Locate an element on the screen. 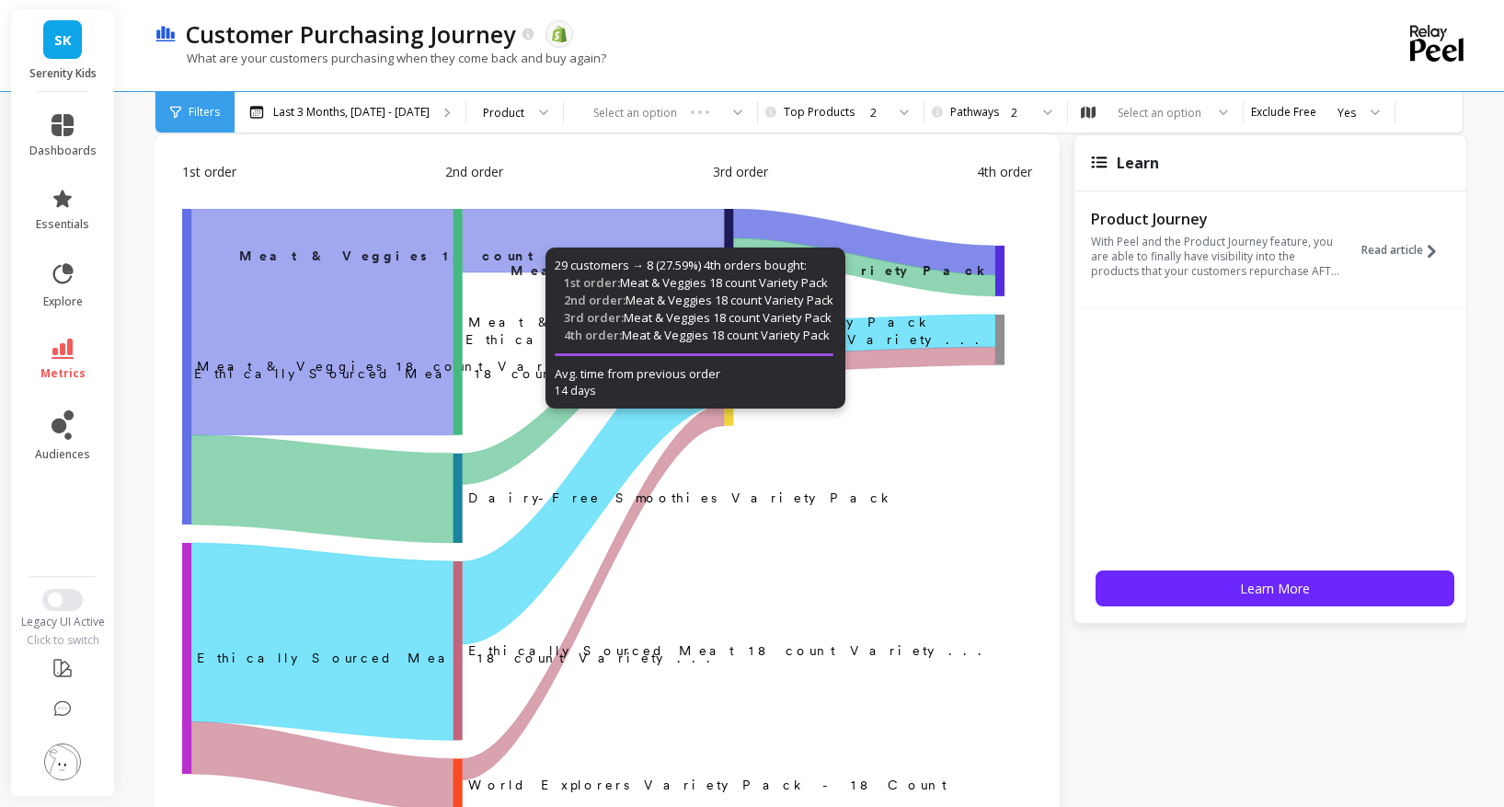 Image resolution: width=1504 pixels, height=807 pixels. button: Switch to New UI is located at coordinates (63, 600).